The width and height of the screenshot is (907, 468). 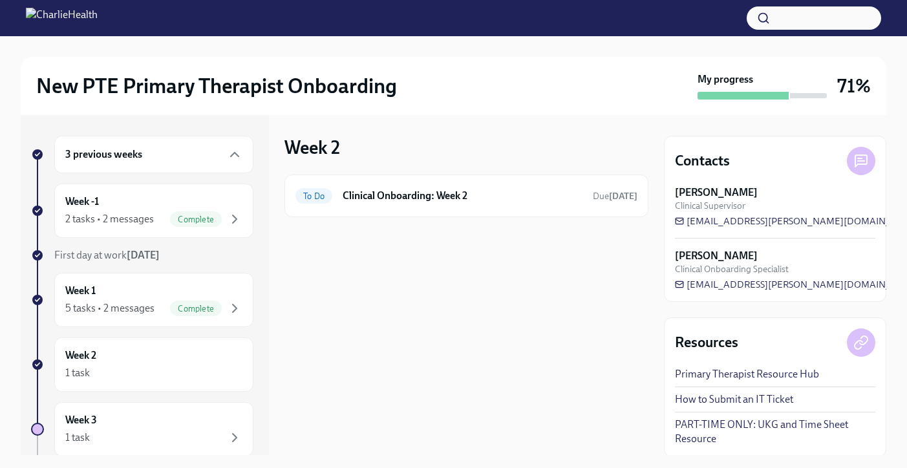 What do you see at coordinates (107, 255) in the screenshot?
I see `span: First day at work` at bounding box center [107, 255].